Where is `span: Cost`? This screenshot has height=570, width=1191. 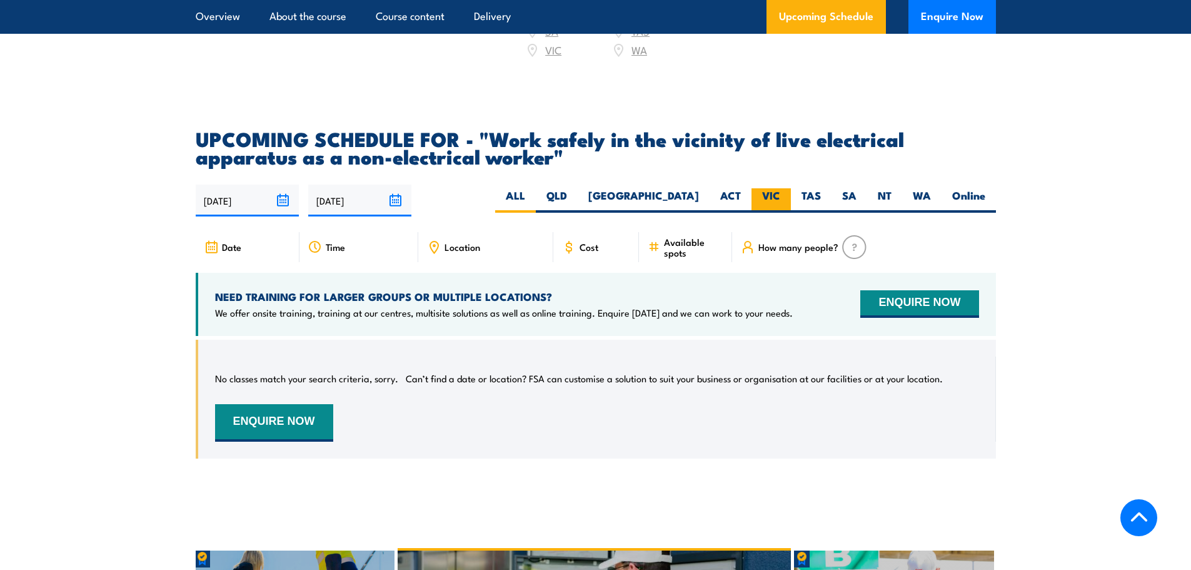
span: Cost is located at coordinates (589, 246).